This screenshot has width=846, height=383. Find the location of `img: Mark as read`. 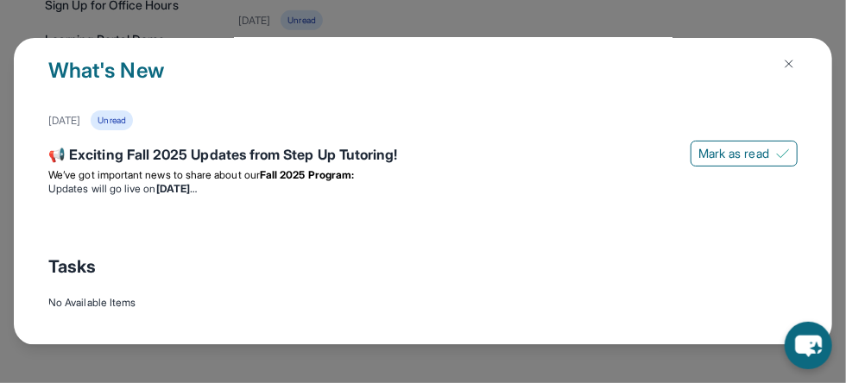

img: Mark as read is located at coordinates (783, 154).